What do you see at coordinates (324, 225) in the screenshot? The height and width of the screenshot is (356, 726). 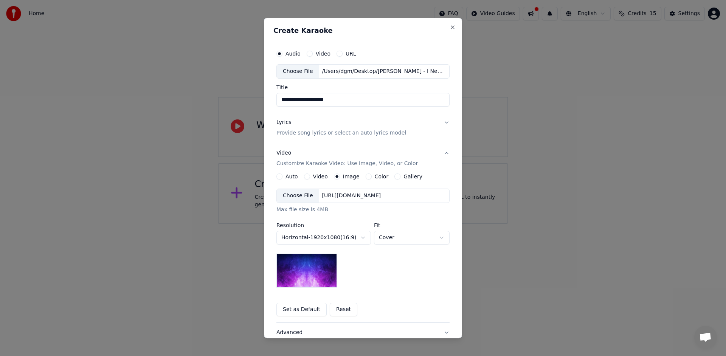 I see `label: Resolution` at bounding box center [324, 225].